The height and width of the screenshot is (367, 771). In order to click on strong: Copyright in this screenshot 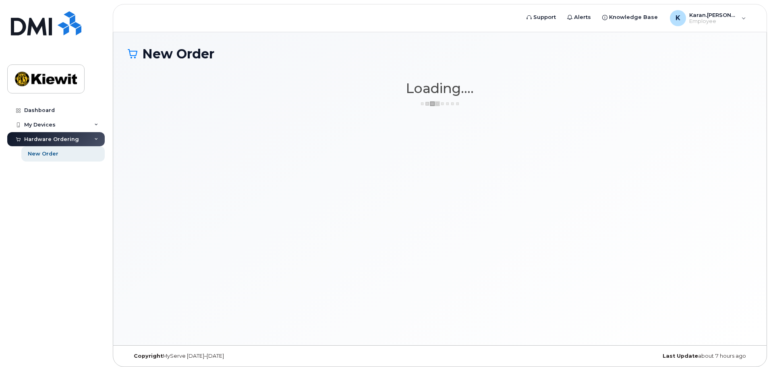, I will do `click(148, 356)`.